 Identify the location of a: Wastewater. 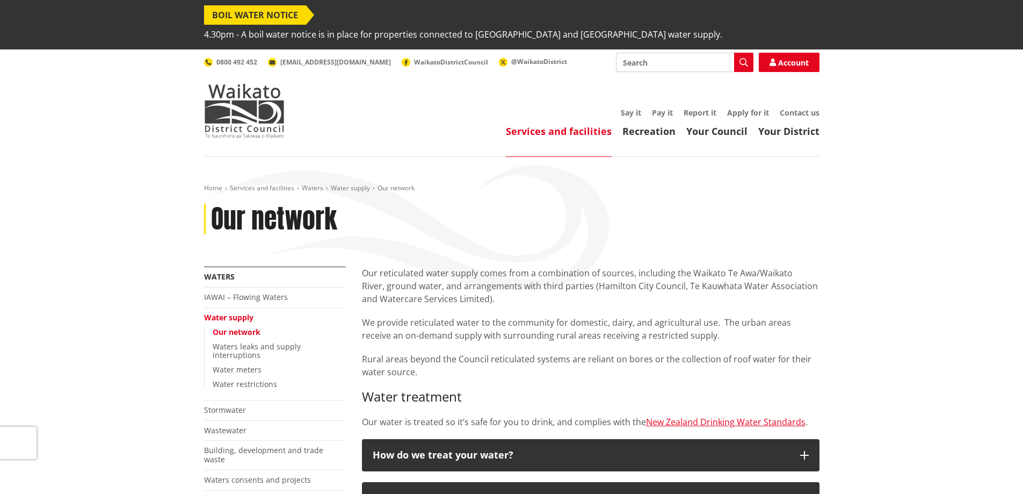
(225, 430).